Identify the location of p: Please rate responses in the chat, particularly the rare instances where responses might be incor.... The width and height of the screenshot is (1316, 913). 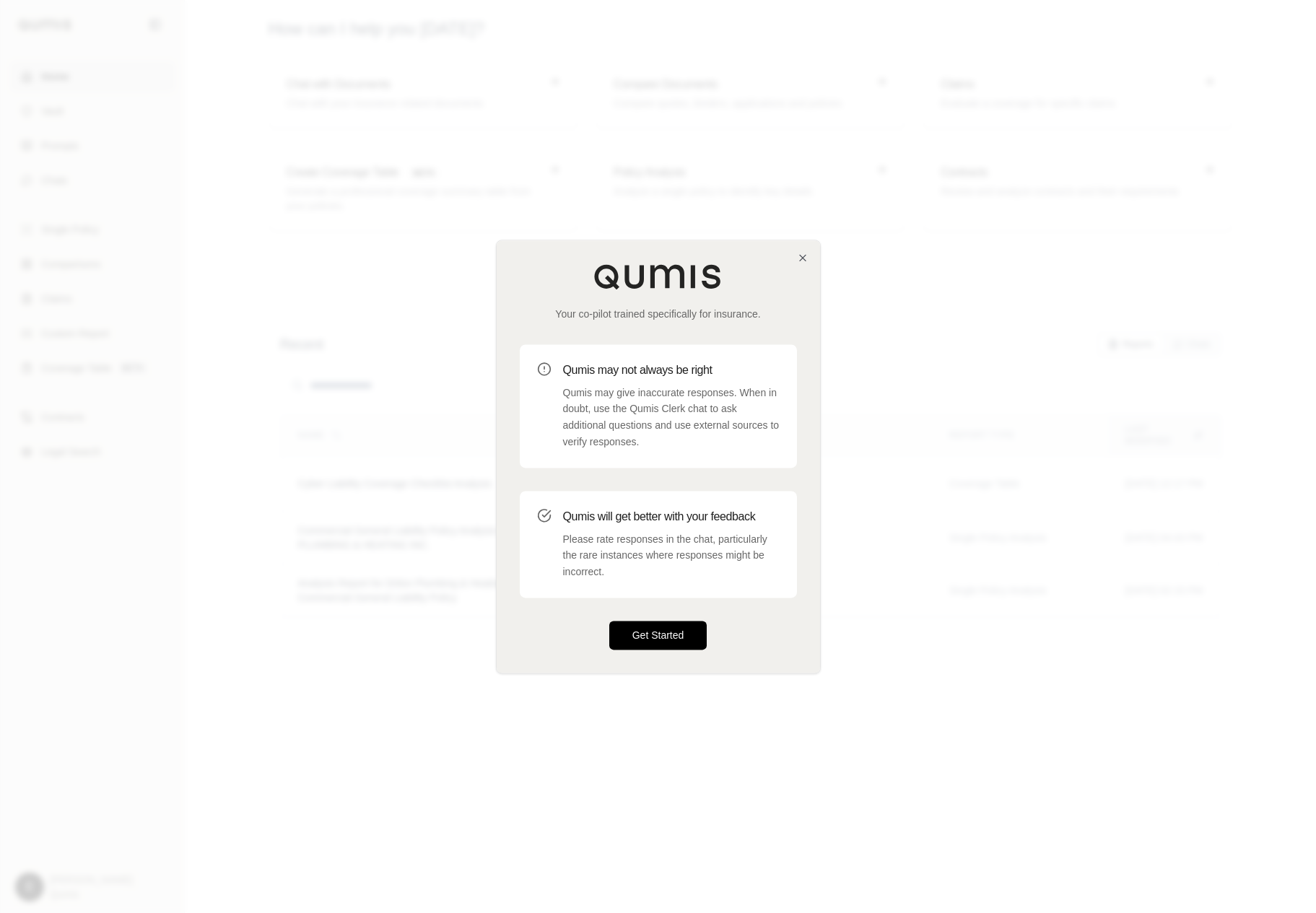
(672, 555).